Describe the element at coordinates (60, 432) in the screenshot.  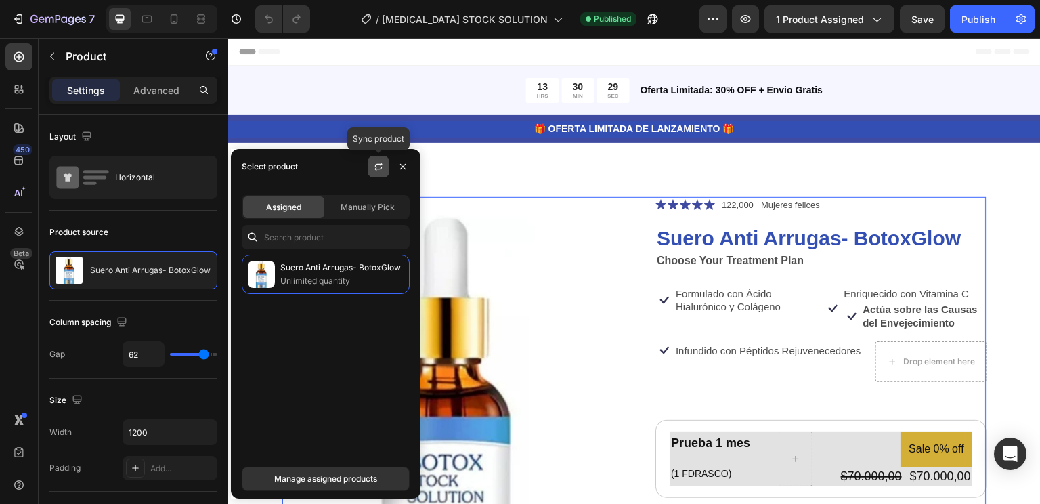
I see `div: Width` at that location.